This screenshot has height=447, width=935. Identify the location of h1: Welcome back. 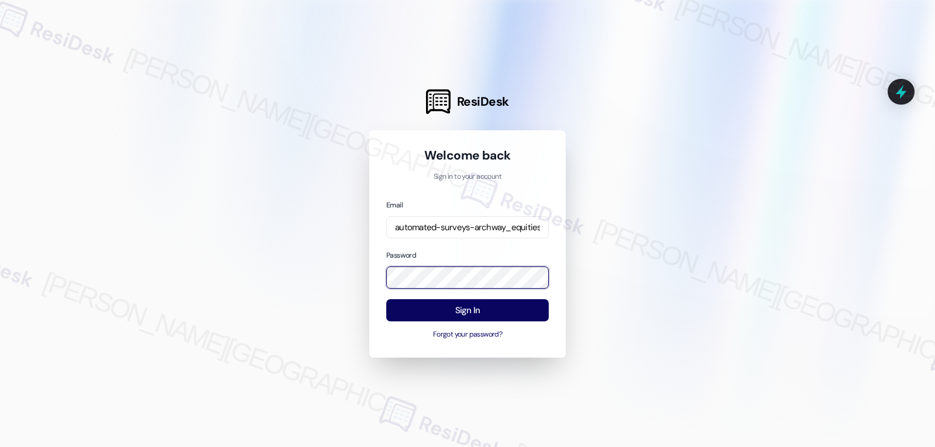
(468, 155).